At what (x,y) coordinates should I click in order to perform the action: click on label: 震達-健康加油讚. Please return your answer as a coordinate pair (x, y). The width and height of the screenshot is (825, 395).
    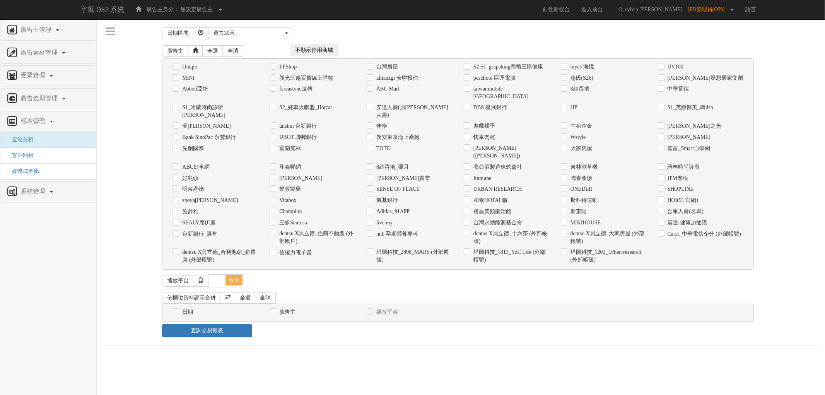
    Looking at the image, I should click on (686, 223).